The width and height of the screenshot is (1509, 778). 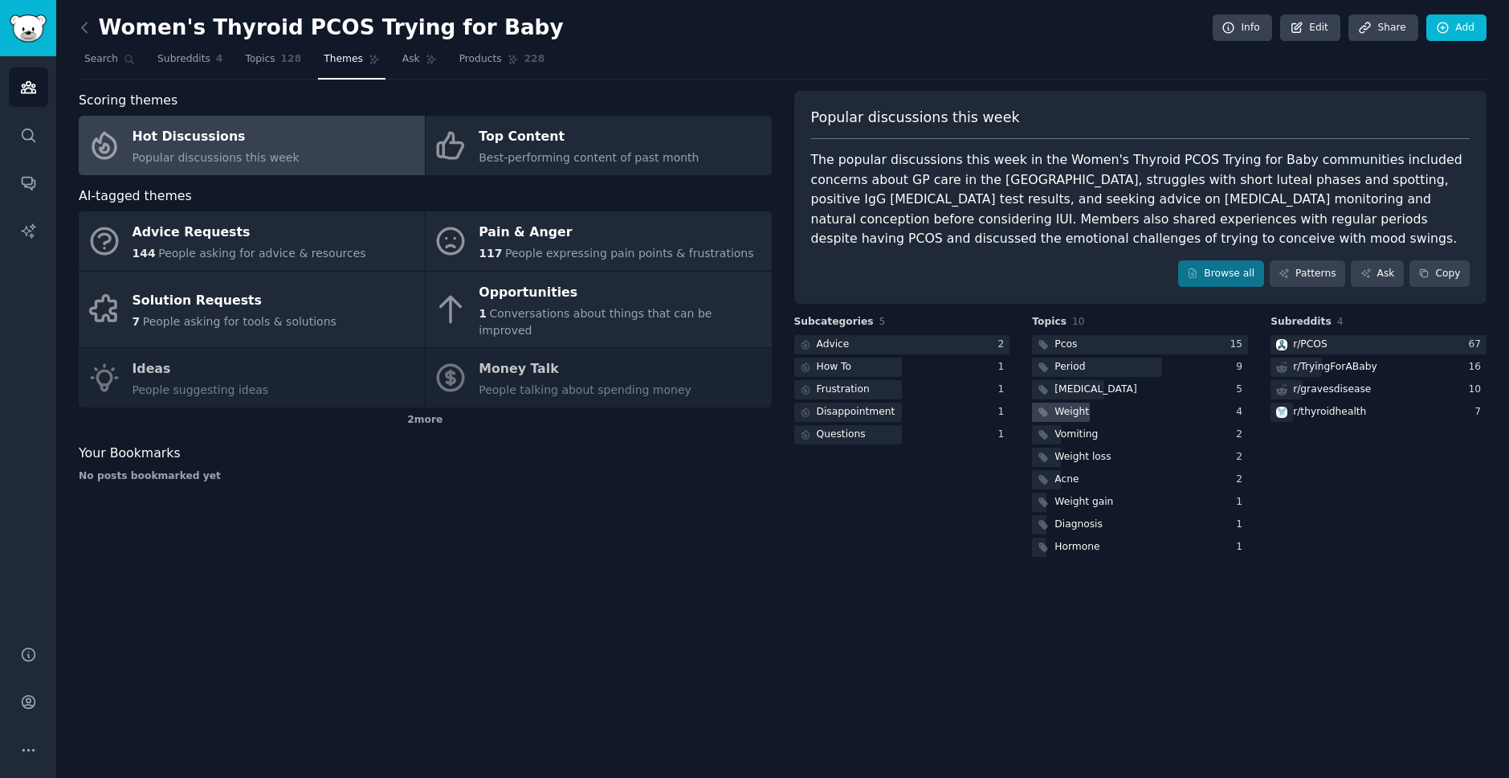 What do you see at coordinates (902, 345) in the screenshot?
I see `a: Advice2` at bounding box center [902, 345].